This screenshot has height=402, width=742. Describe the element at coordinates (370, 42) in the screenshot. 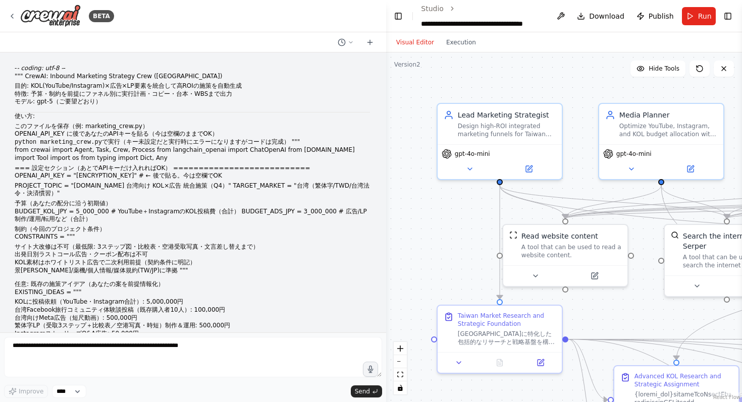

I see `button: Start a new chat` at that location.